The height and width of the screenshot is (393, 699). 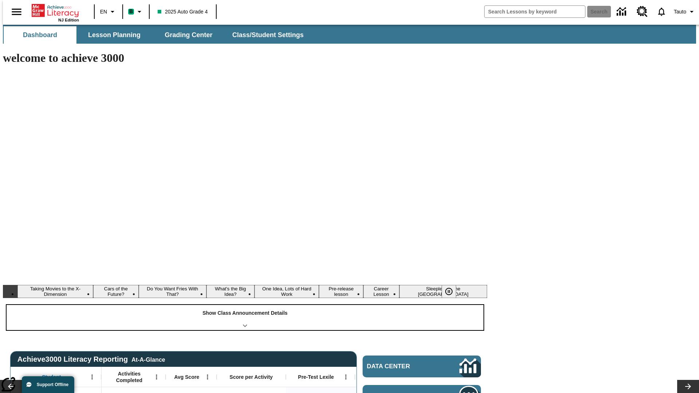 I want to click on div: Show Class Announcement Details, so click(x=245, y=318).